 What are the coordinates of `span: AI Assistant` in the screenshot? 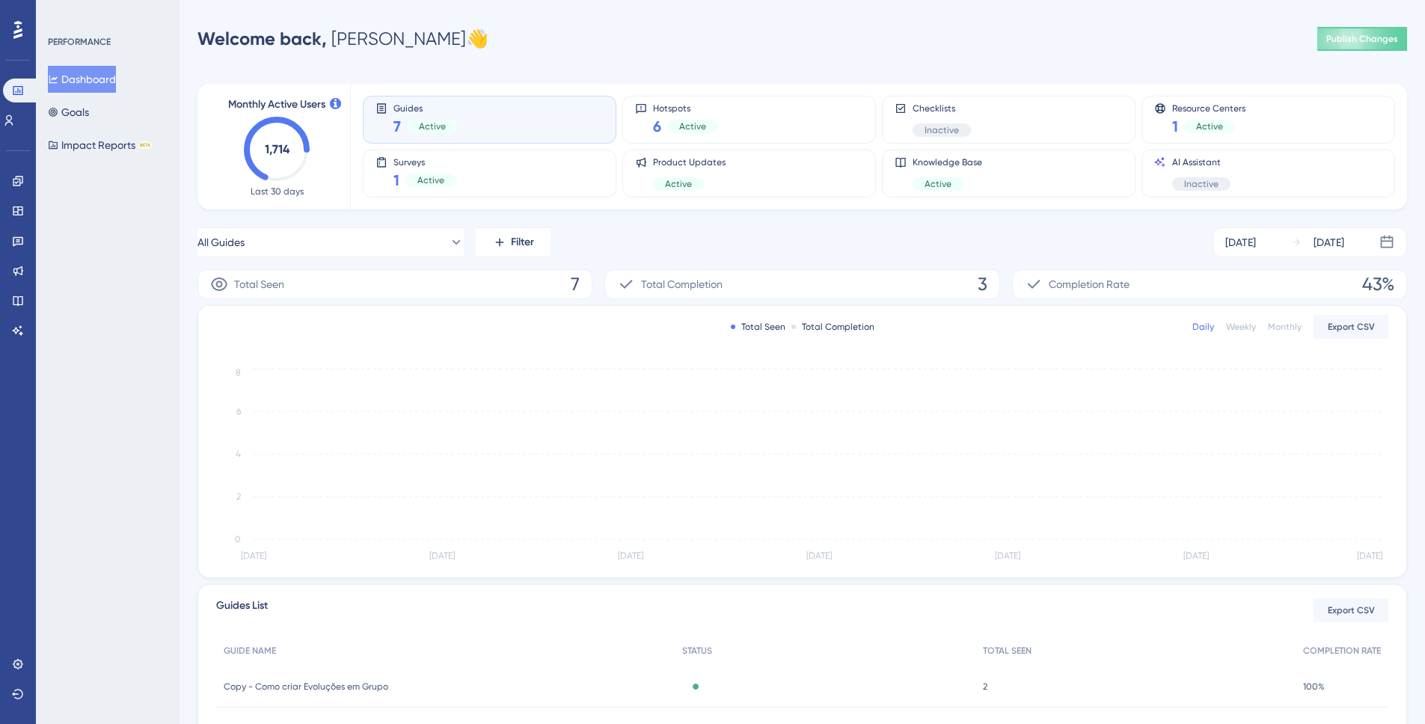 It's located at (1202, 162).